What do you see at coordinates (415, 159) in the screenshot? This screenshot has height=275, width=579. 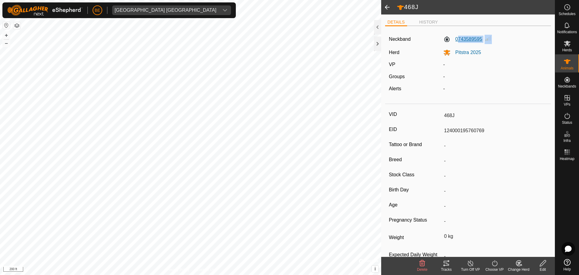 I see `label: Breed` at bounding box center [415, 159].